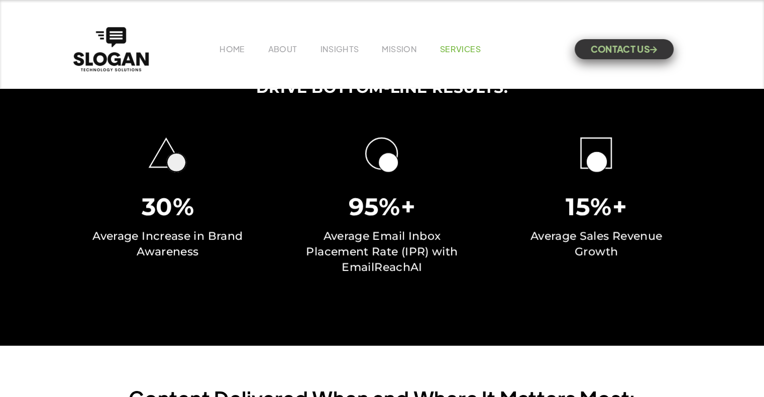  Describe the element at coordinates (624, 49) in the screenshot. I see `a: CONTACT US` at that location.